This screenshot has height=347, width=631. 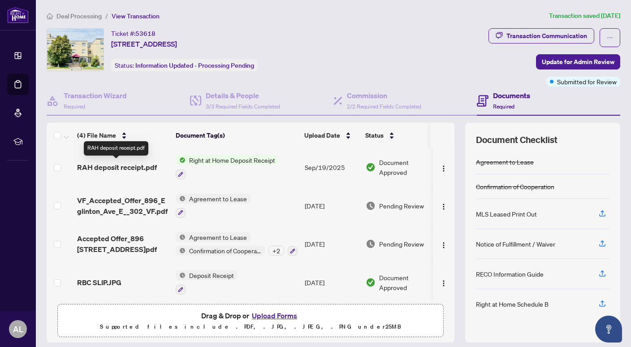 I want to click on button: Open asap, so click(x=608, y=329).